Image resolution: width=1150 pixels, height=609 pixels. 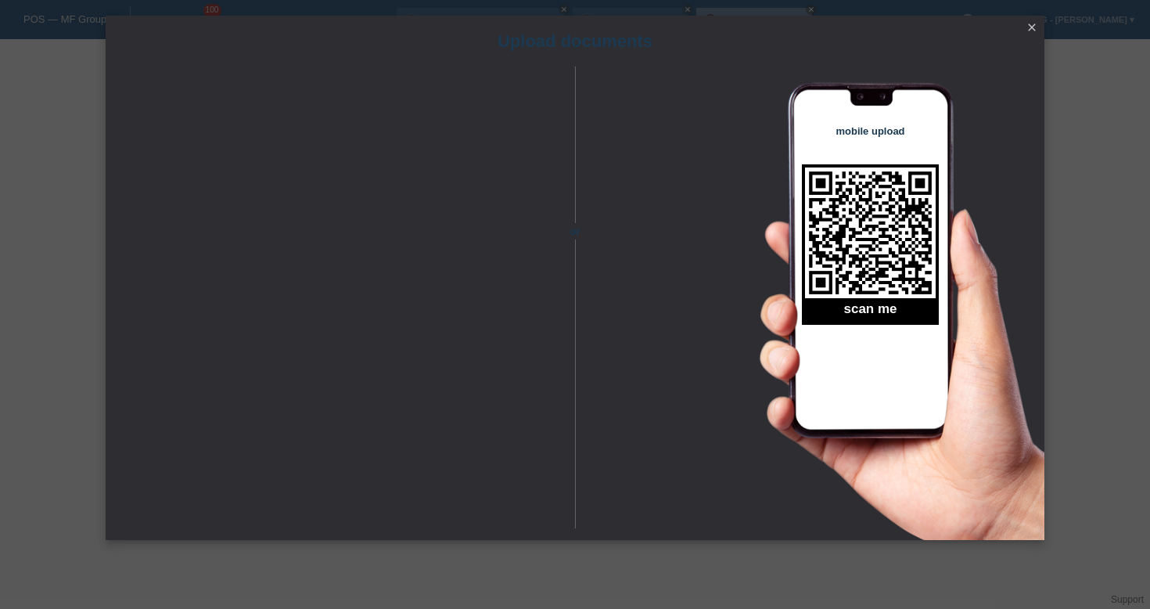 I want to click on a: close, so click(x=1032, y=28).